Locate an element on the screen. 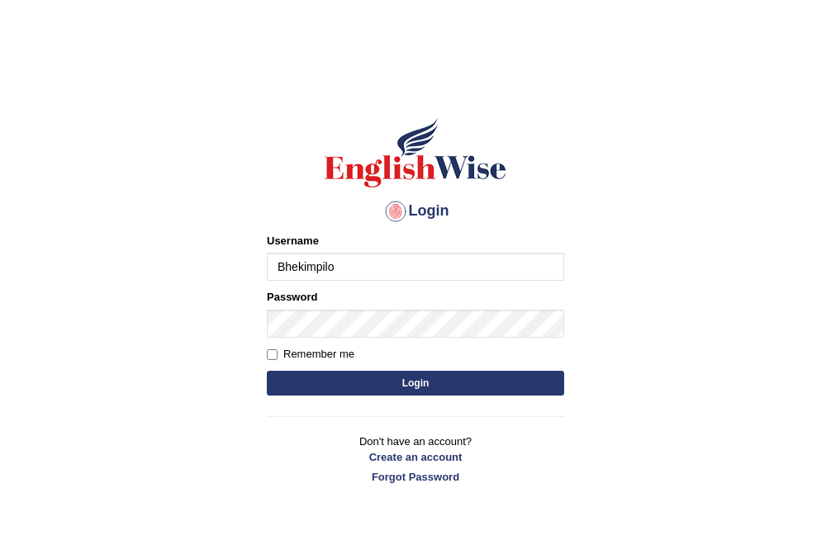  label: Password is located at coordinates (292, 297).